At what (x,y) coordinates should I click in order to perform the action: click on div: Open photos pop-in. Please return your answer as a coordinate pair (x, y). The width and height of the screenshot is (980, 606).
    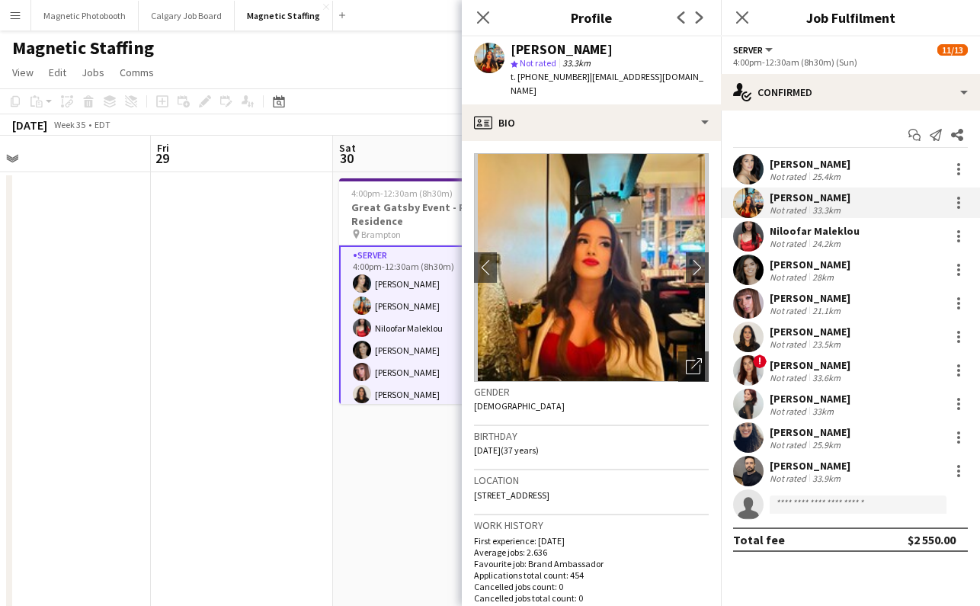
    Looking at the image, I should click on (693, 366).